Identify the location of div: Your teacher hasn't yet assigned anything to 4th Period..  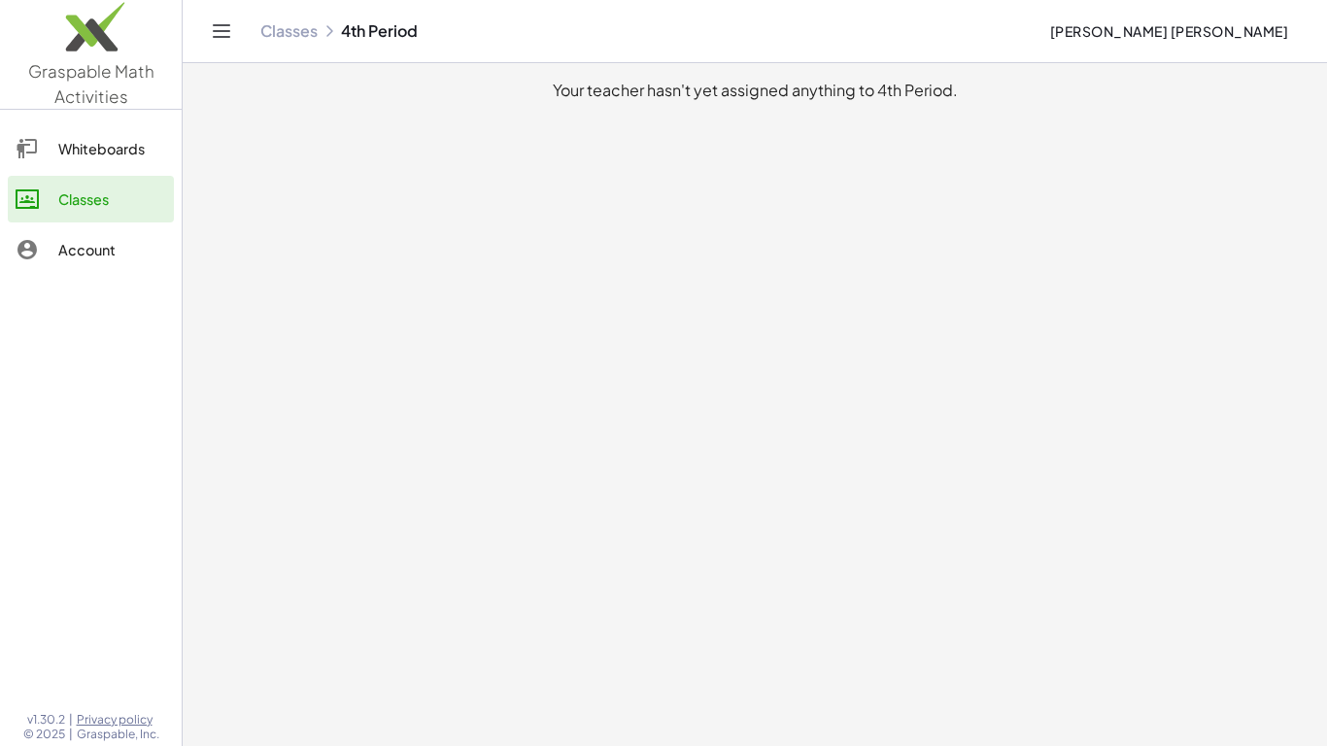
(755, 90).